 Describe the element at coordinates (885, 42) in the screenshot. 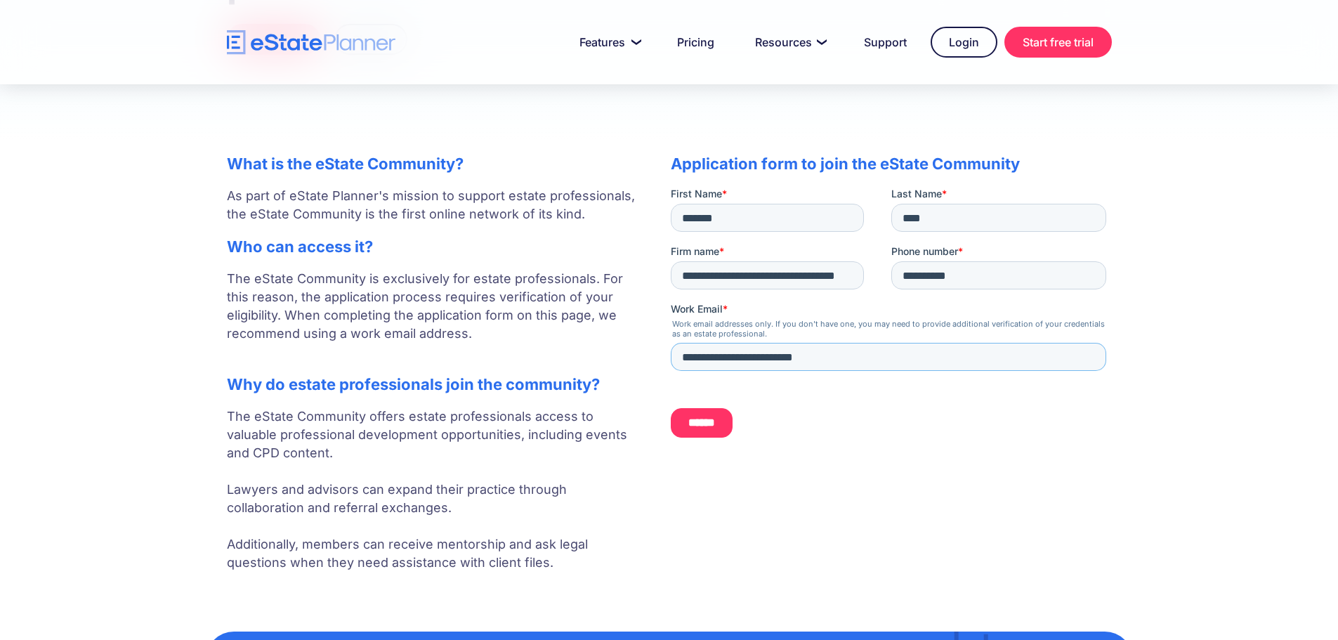

I see `a: Support` at that location.